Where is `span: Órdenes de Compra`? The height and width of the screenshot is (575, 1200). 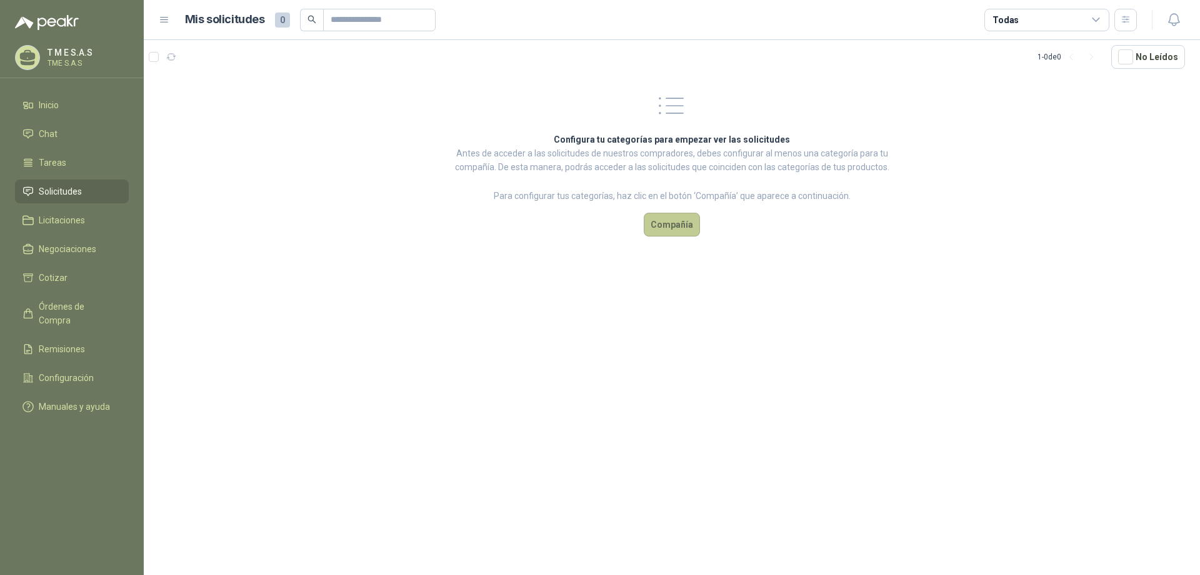
span: Órdenes de Compra is located at coordinates (78, 313).